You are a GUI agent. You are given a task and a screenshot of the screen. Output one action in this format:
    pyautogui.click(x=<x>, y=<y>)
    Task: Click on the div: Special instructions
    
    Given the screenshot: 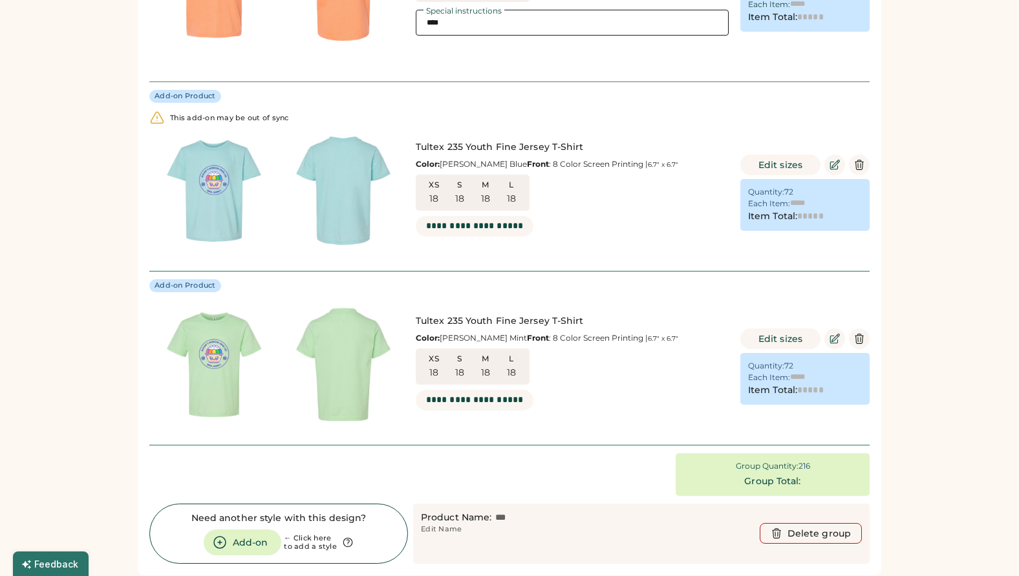 What is the action you would take?
    pyautogui.click(x=464, y=11)
    